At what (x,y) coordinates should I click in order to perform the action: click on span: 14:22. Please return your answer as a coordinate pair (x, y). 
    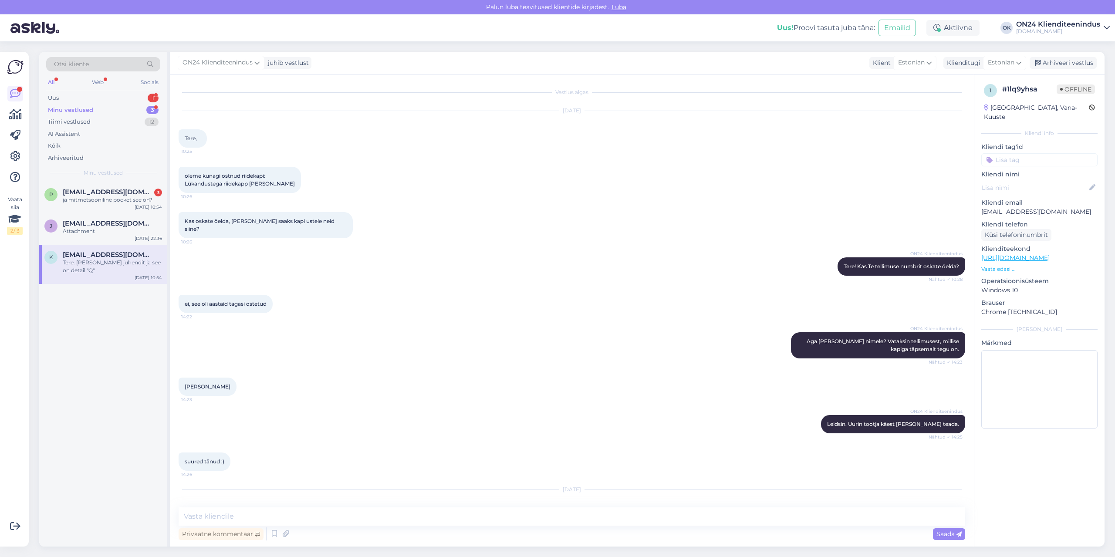
    Looking at the image, I should click on (197, 317).